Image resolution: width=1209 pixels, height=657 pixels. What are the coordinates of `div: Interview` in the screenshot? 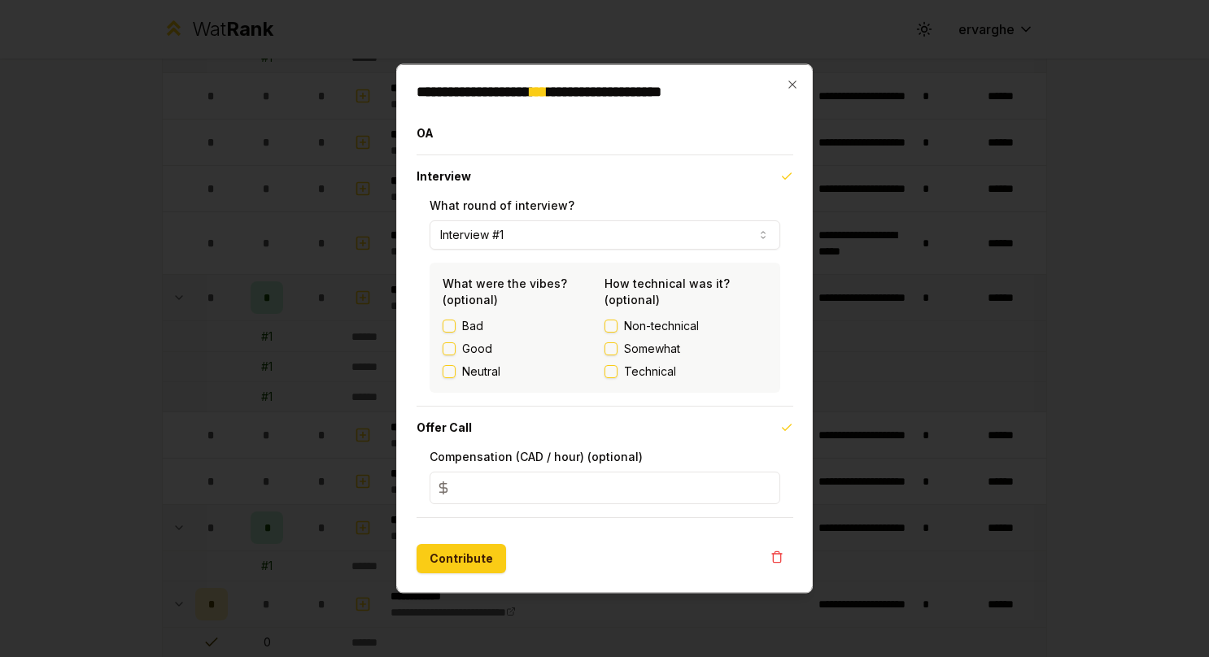 It's located at (604, 302).